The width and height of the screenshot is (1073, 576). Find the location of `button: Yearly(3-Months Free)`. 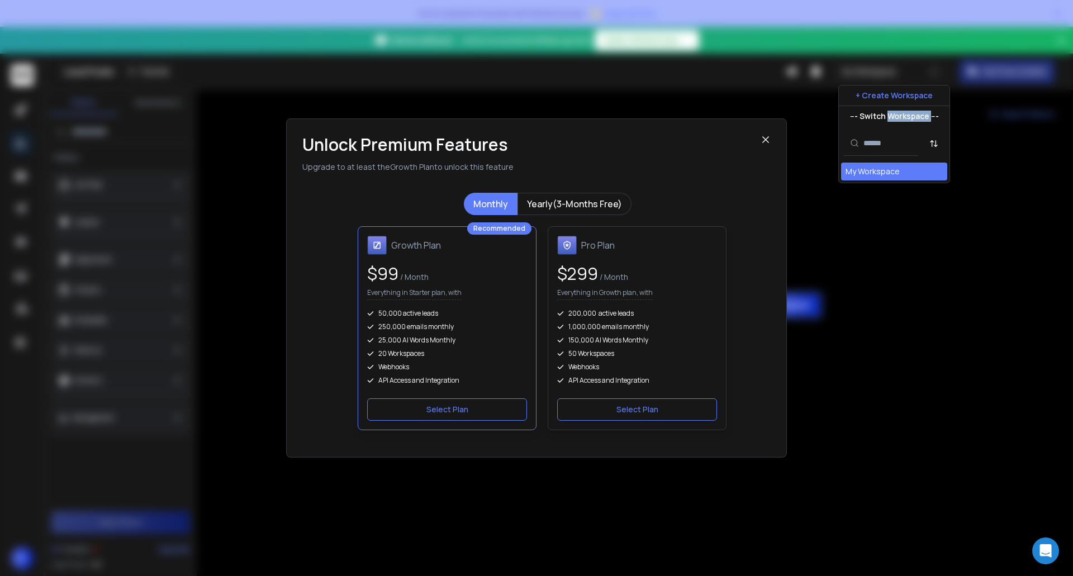

button: Yearly(3-Months Free) is located at coordinates (574, 204).